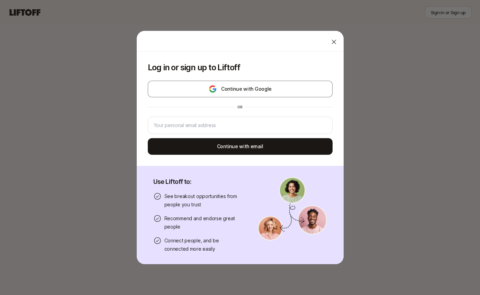  I want to click on input: Your personal email address, so click(240, 125).